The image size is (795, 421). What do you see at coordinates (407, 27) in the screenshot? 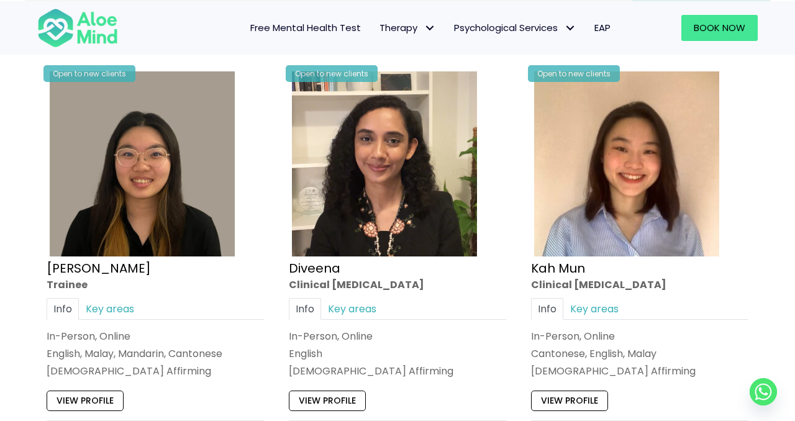
I see `span: Therapy` at bounding box center [407, 27].